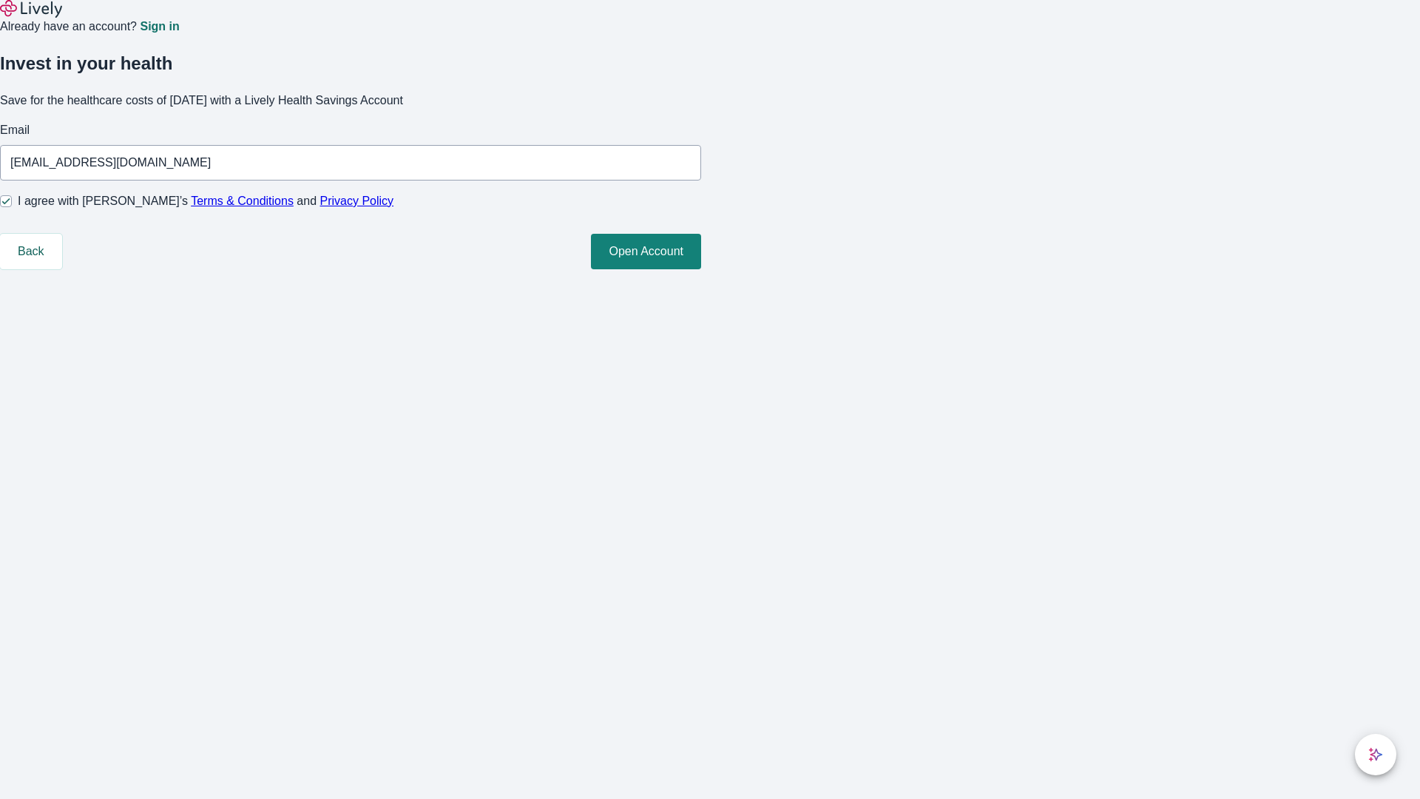 This screenshot has width=1420, height=799. Describe the element at coordinates (357, 200) in the screenshot. I see `a: Privacy Policy` at that location.